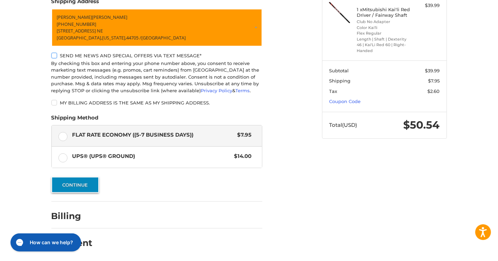 The image size is (498, 261). What do you see at coordinates (339, 81) in the screenshot?
I see `span: Shipping` at bounding box center [339, 81].